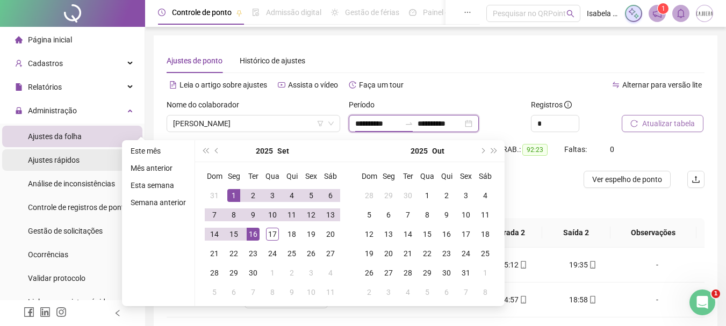  Describe the element at coordinates (447, 273) in the screenshot. I see `td: 2025-10-30` at that location.